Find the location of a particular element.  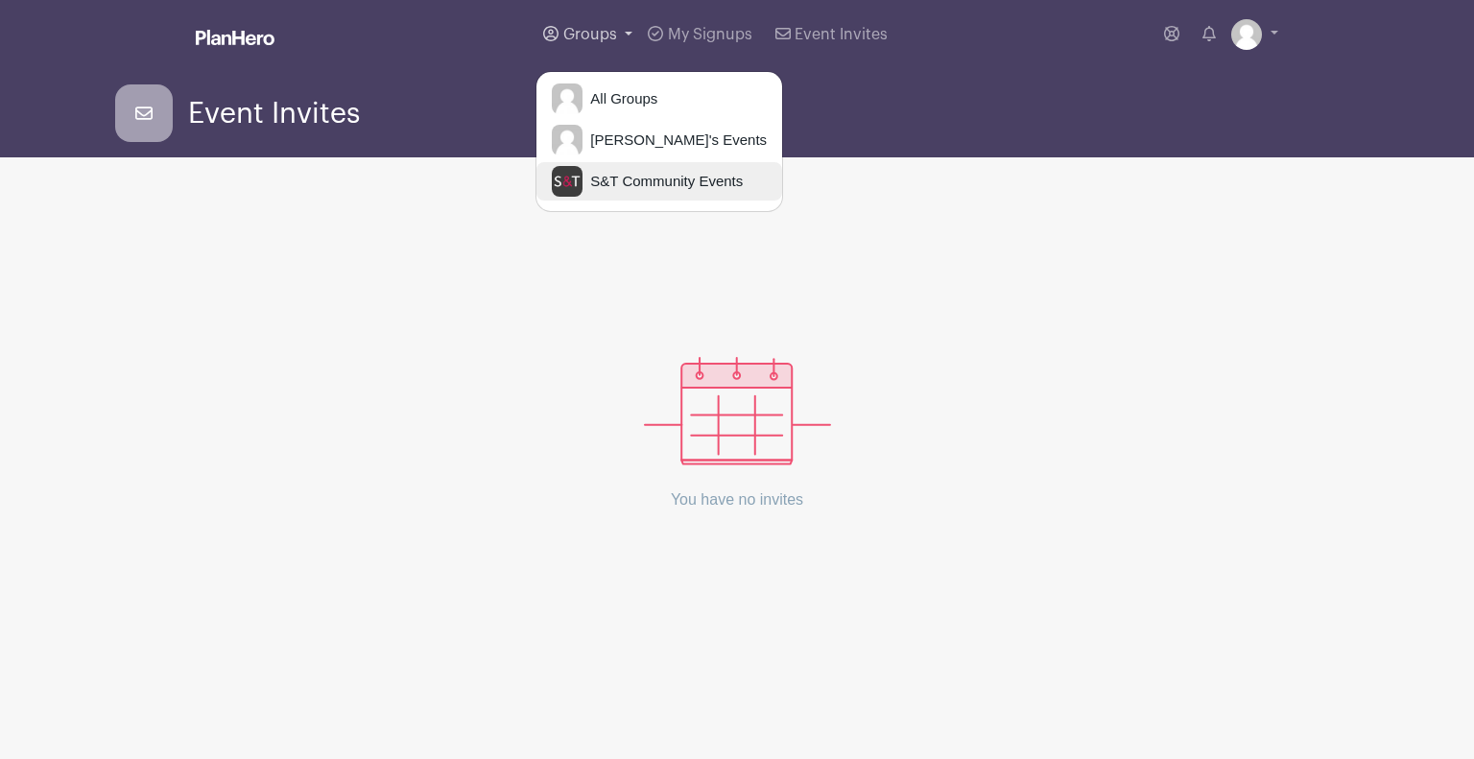

img: s-and-t-logo-planhero.png is located at coordinates (567, 181).